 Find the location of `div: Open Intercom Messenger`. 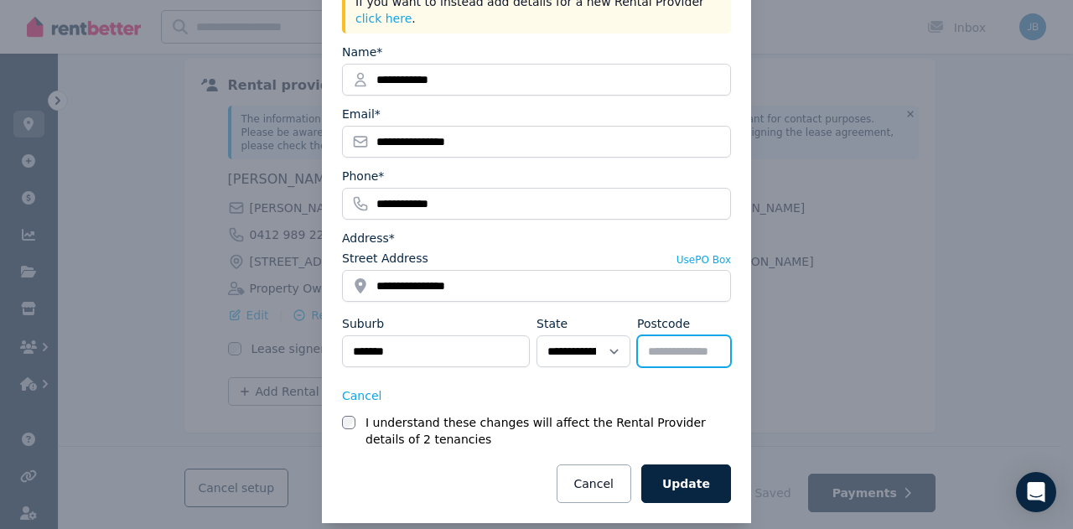

div: Open Intercom Messenger is located at coordinates (1036, 492).